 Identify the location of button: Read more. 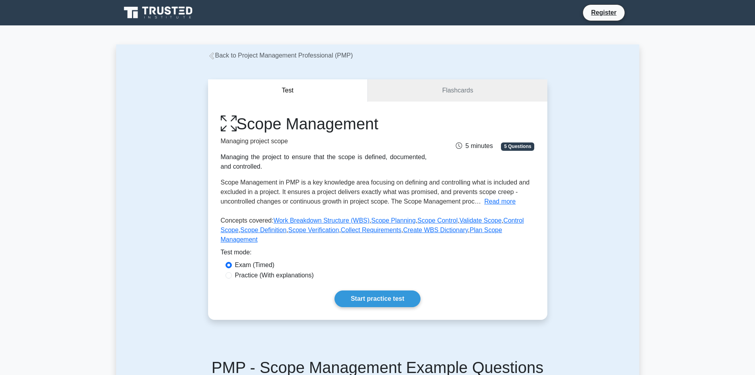
(500, 201).